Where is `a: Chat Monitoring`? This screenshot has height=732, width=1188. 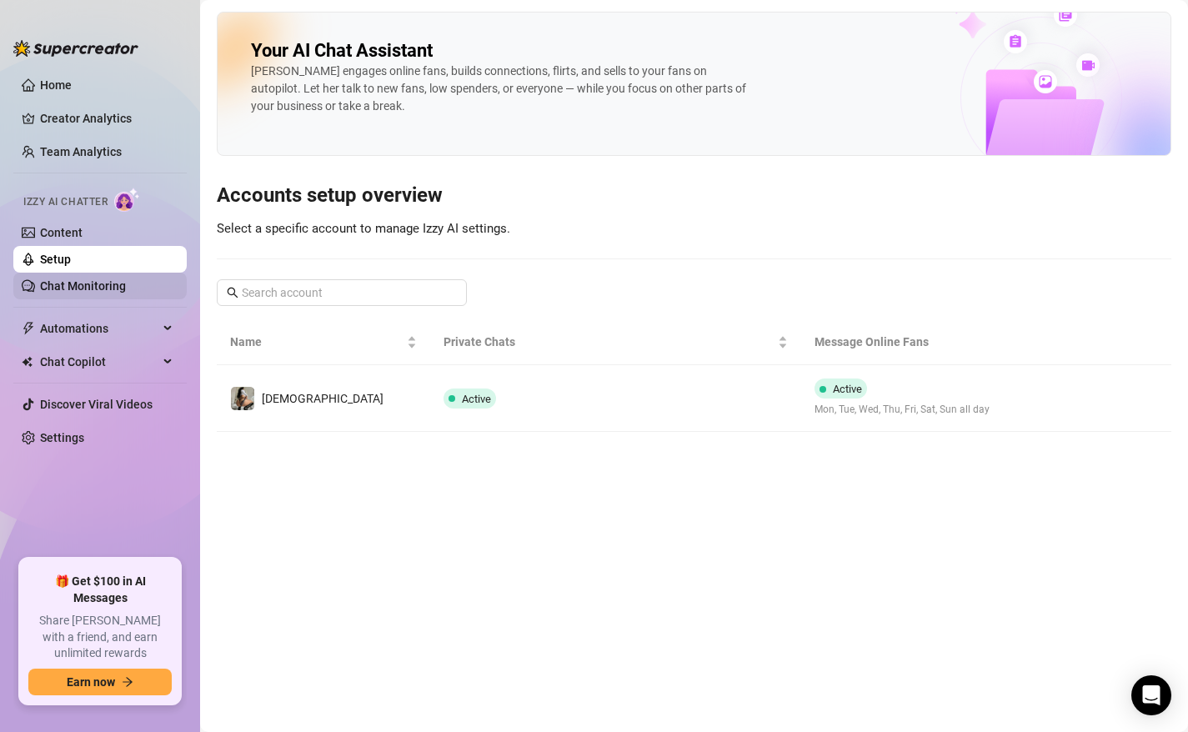 a: Chat Monitoring is located at coordinates (83, 286).